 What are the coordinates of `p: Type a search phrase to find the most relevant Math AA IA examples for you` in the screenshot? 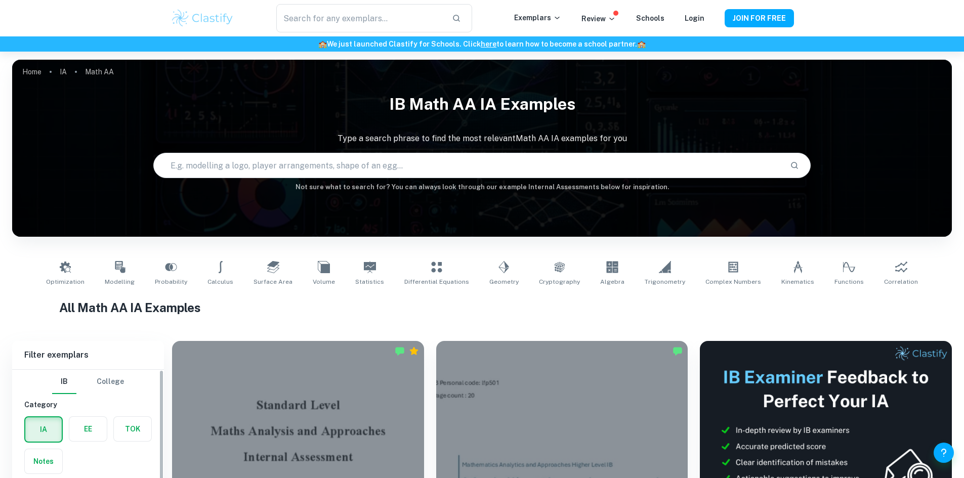 It's located at (482, 139).